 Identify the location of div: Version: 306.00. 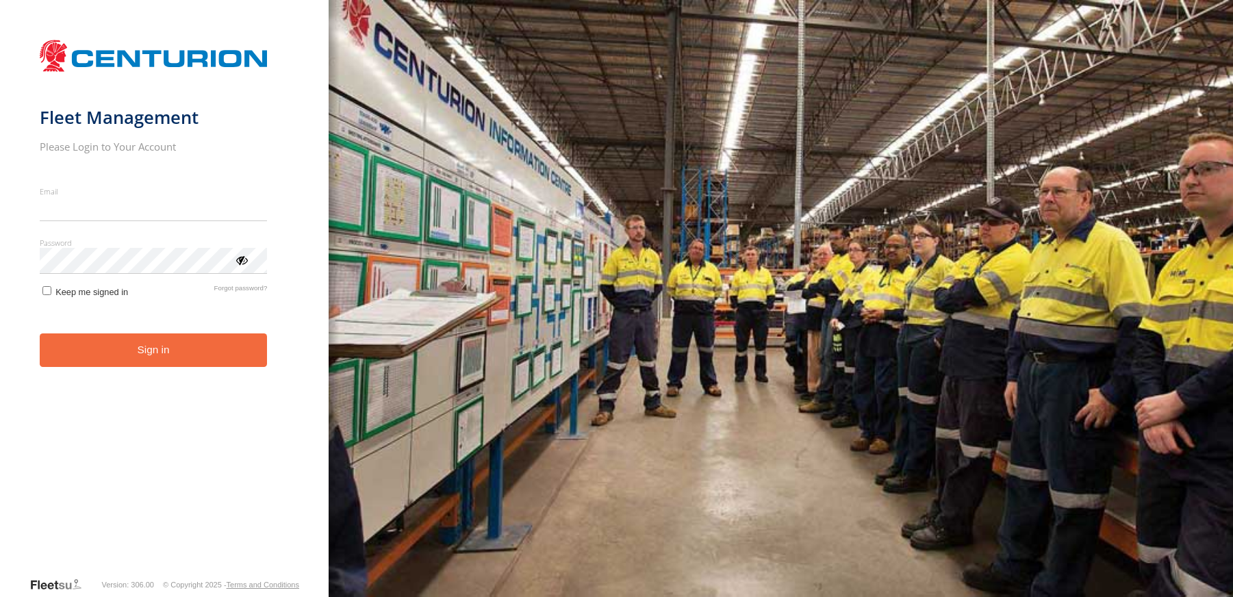
(128, 584).